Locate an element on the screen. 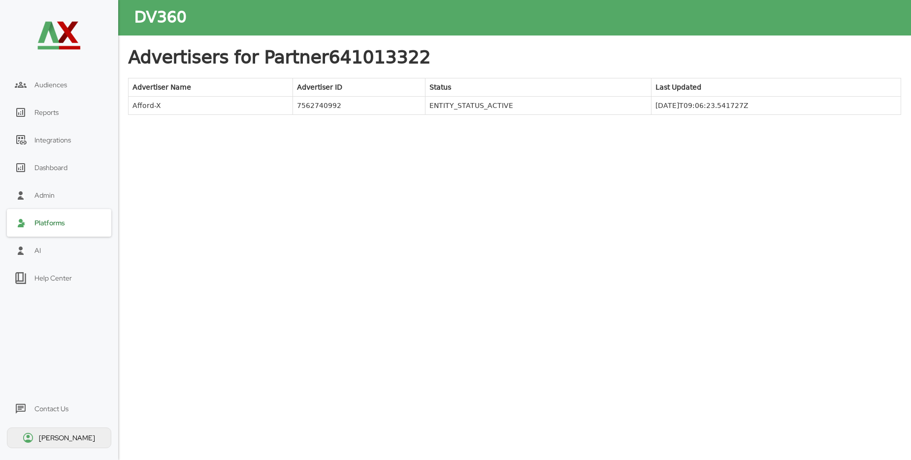 This screenshot has width=911, height=460. th: Last Updated is located at coordinates (776, 87).